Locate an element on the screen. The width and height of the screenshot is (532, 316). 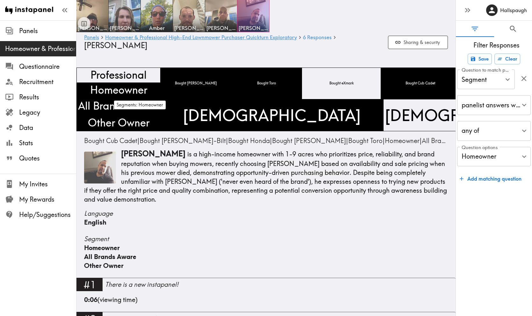
span: Legacy is located at coordinates (47, 112).